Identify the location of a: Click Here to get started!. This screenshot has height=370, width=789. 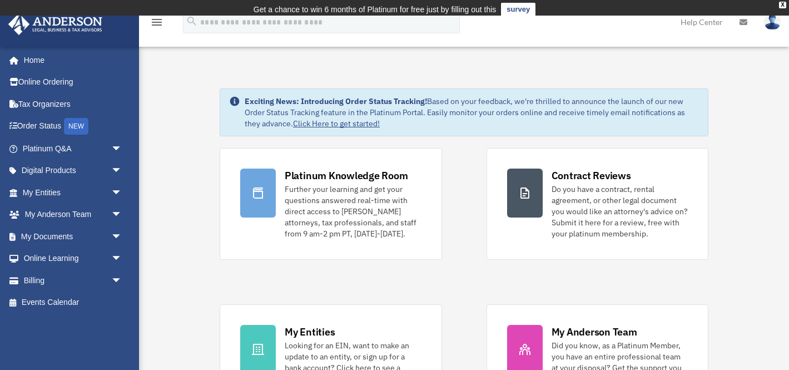
(337, 123).